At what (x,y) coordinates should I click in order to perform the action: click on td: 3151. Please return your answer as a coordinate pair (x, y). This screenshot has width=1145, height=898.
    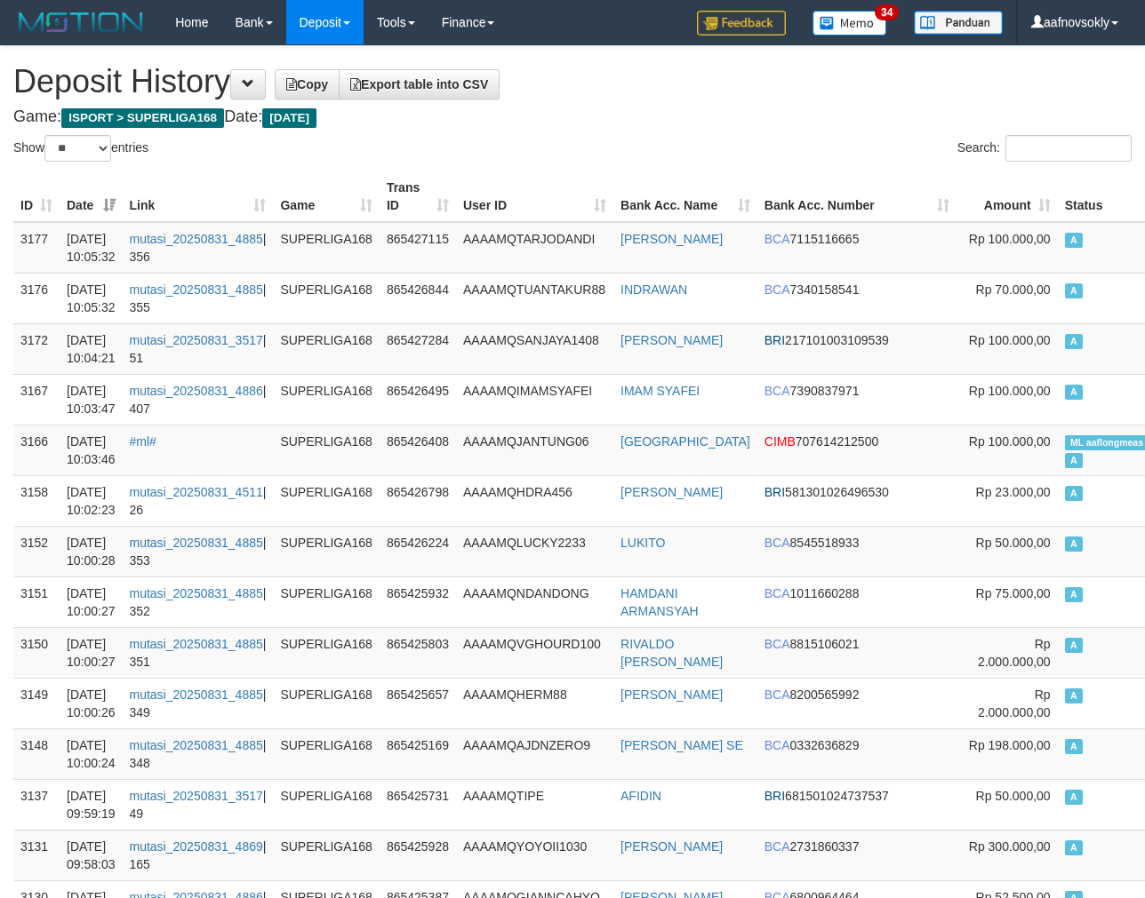
    Looking at the image, I should click on (36, 602).